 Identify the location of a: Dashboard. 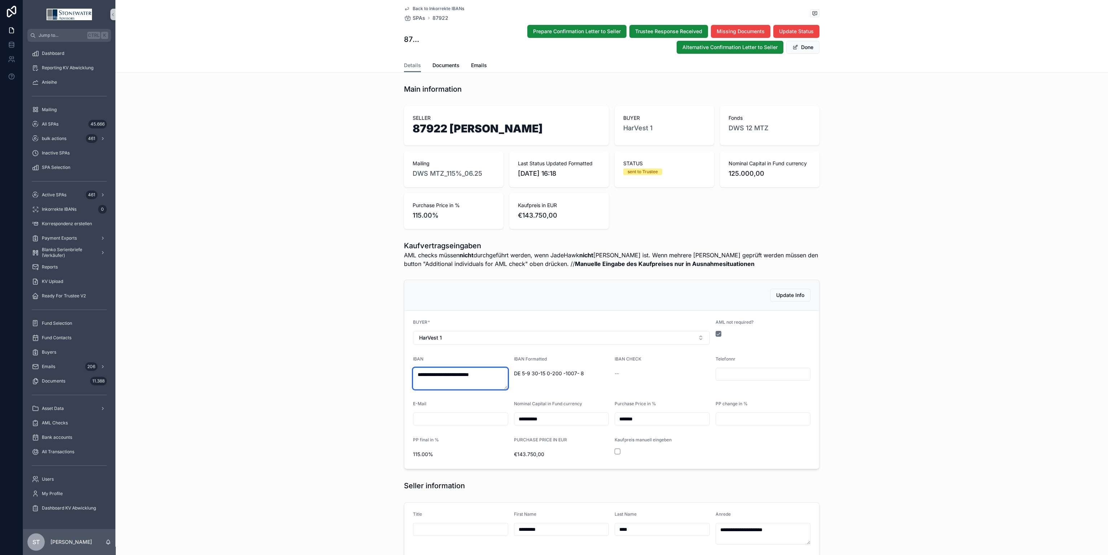
(69, 53).